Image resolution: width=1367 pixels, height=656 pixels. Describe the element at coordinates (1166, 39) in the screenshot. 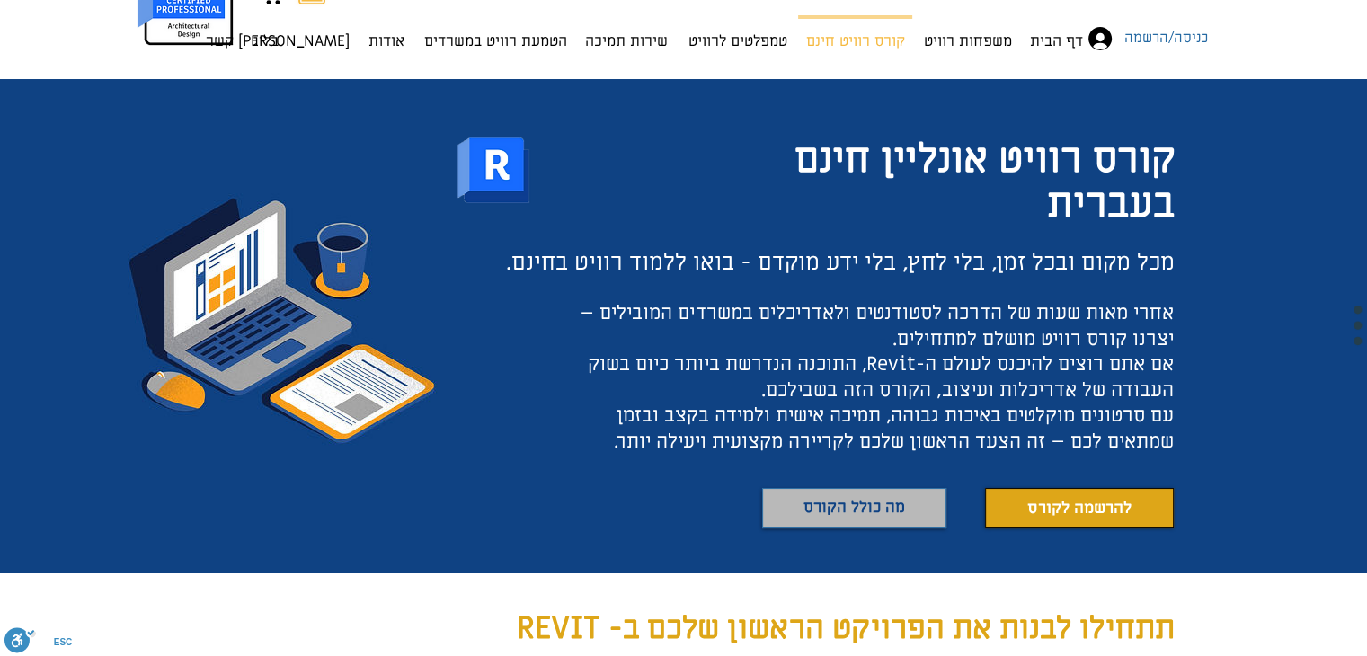

I see `span: כניסה/הרשמה` at that location.